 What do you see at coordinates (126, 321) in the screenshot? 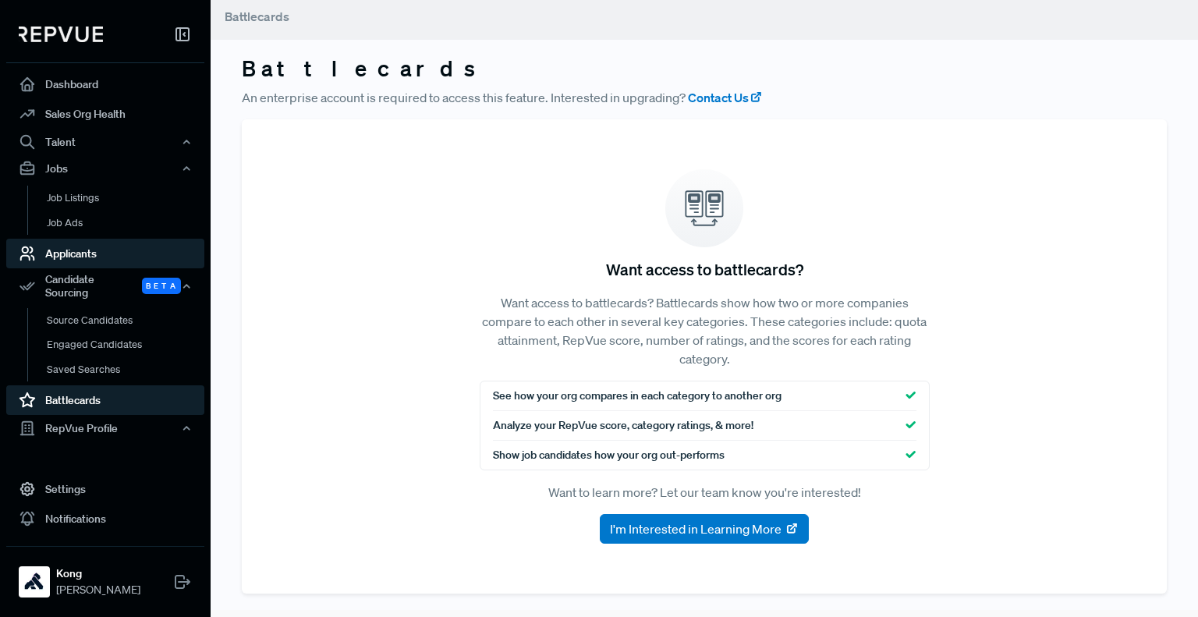
I see `a: Source Candidates` at bounding box center [126, 321].